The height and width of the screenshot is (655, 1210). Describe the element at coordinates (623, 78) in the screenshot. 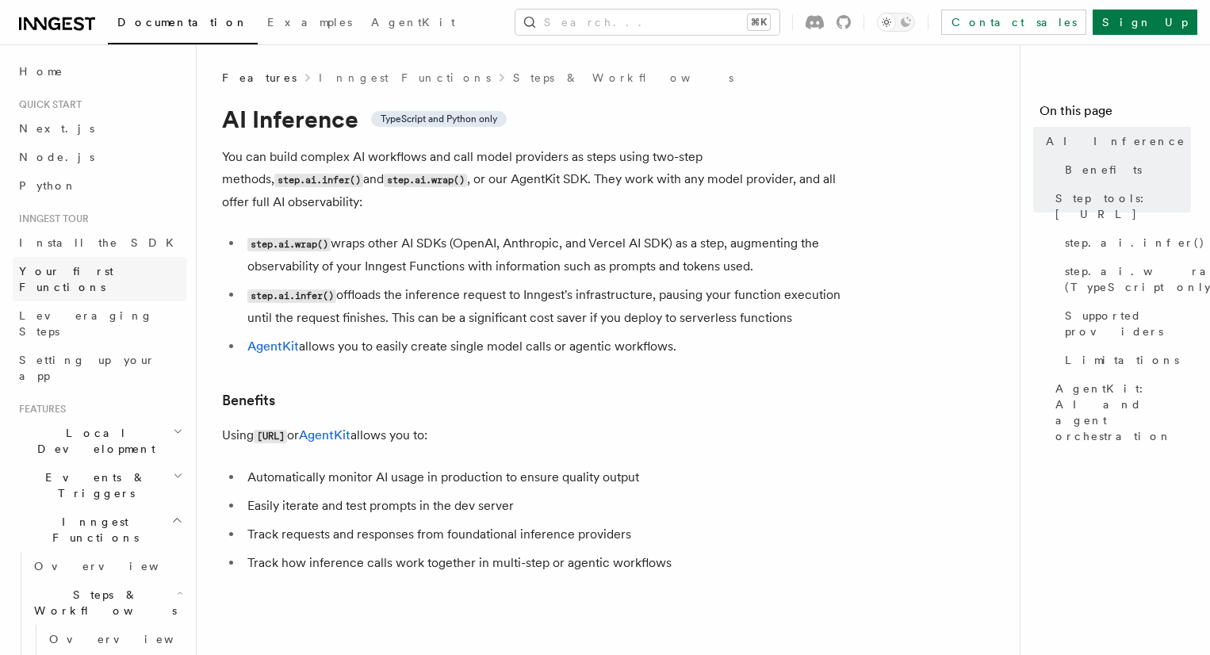

I see `a: Steps & Workflows` at that location.